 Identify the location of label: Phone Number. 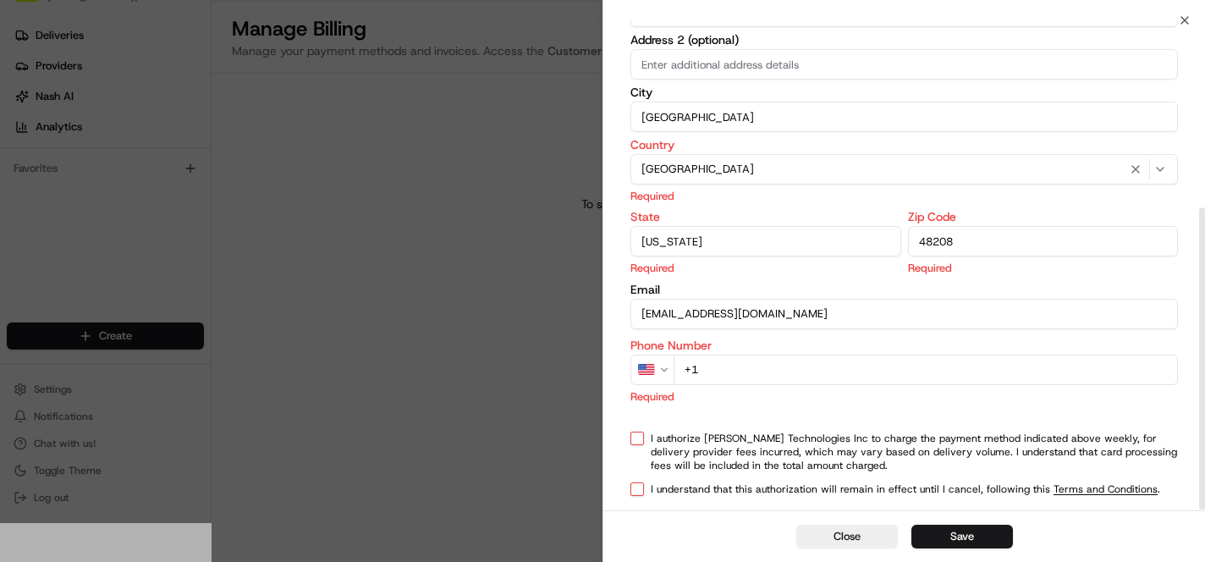
(904, 345).